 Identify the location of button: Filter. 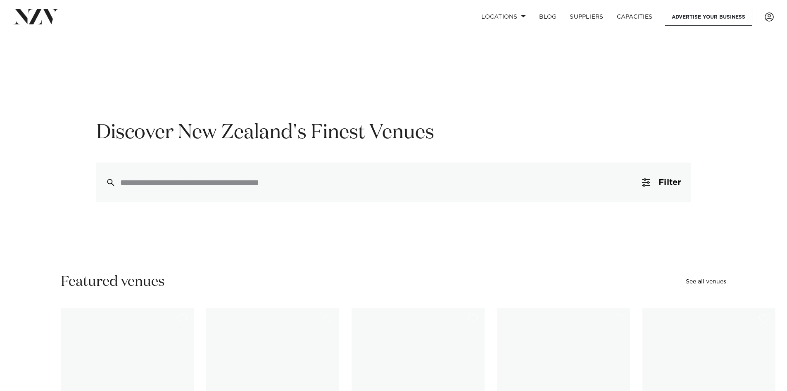
(662, 182).